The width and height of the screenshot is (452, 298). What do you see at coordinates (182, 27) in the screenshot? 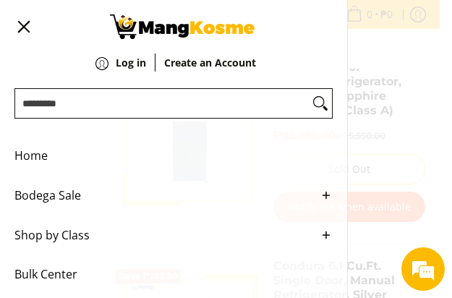
I see `img: Bodega Sale Refrigerator l Mang Kosme: Home Appliances Warehouse Sale` at bounding box center [182, 27].